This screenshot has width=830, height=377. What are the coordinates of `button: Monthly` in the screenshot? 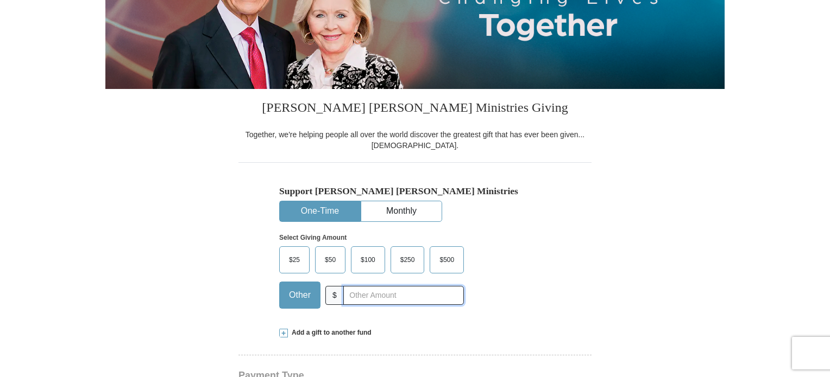 It's located at (401, 211).